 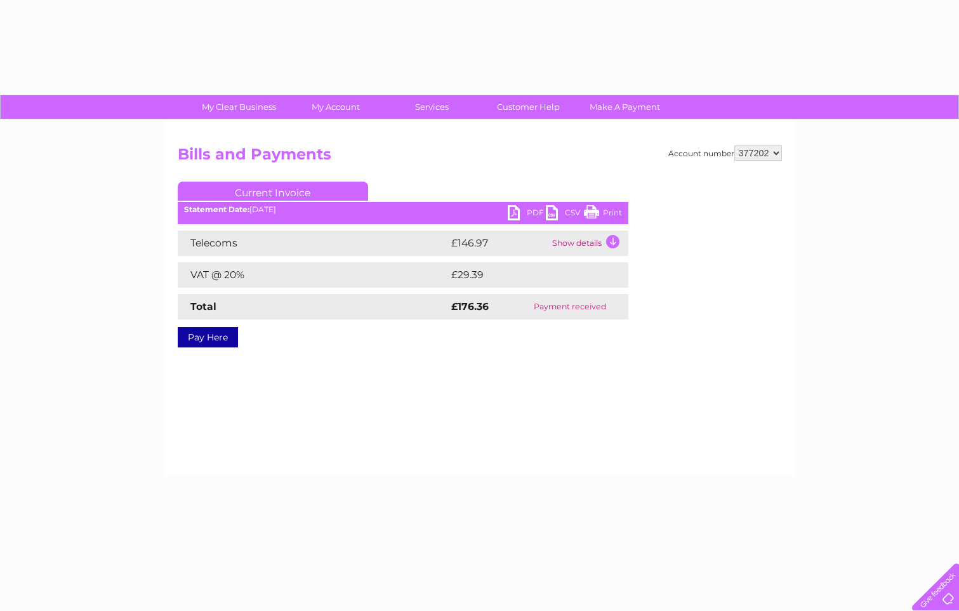 What do you see at coordinates (588, 243) in the screenshot?
I see `td: Show details` at bounding box center [588, 243].